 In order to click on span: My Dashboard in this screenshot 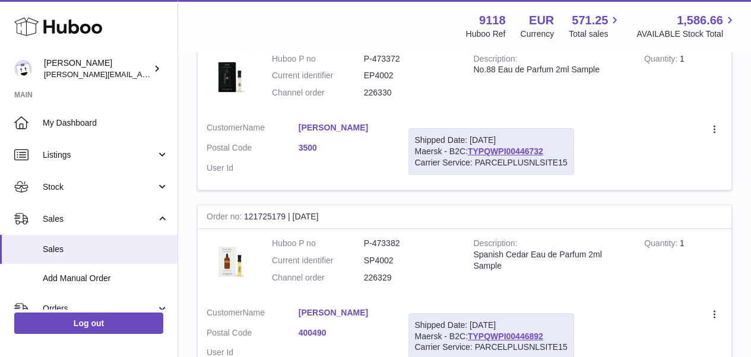, I will do `click(106, 123)`.